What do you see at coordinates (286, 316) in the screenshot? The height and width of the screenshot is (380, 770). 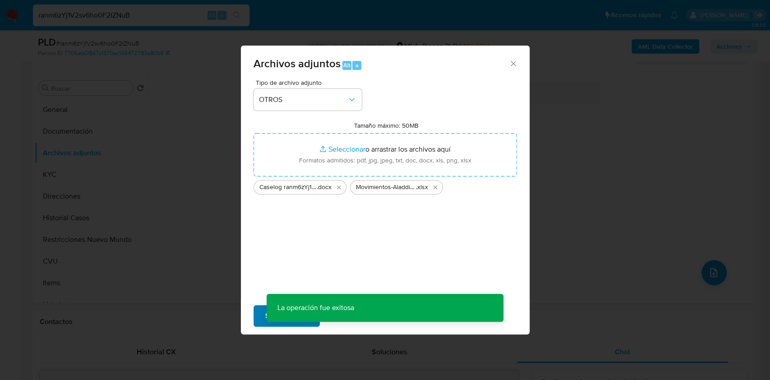 I see `span: Subir archivo` at bounding box center [286, 316].